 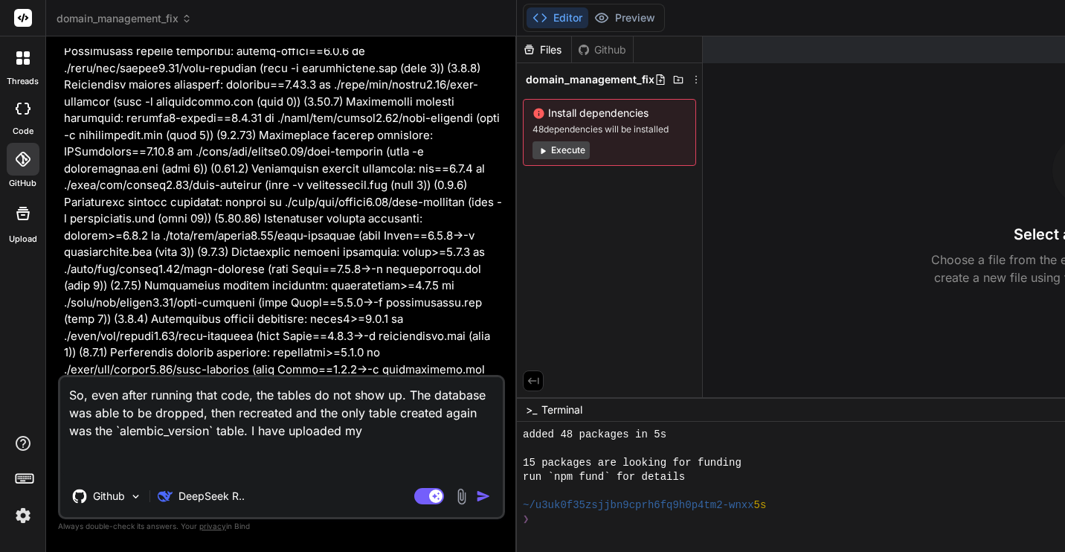 What do you see at coordinates (638, 505) in the screenshot?
I see `span: ~/u3uk0f35zsjjbn9cprh6fq9h0p4tm2-wnxx` at bounding box center [638, 505].